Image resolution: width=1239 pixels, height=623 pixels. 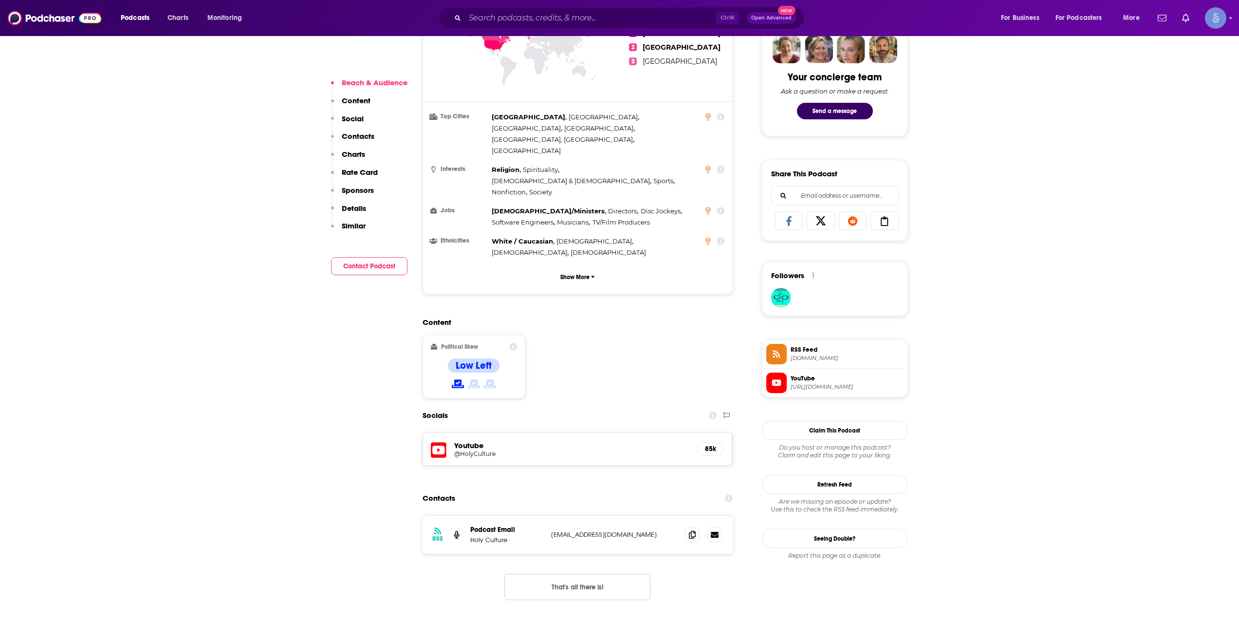 What do you see at coordinates (438, 538) in the screenshot?
I see `h3: RSS` at bounding box center [438, 538].